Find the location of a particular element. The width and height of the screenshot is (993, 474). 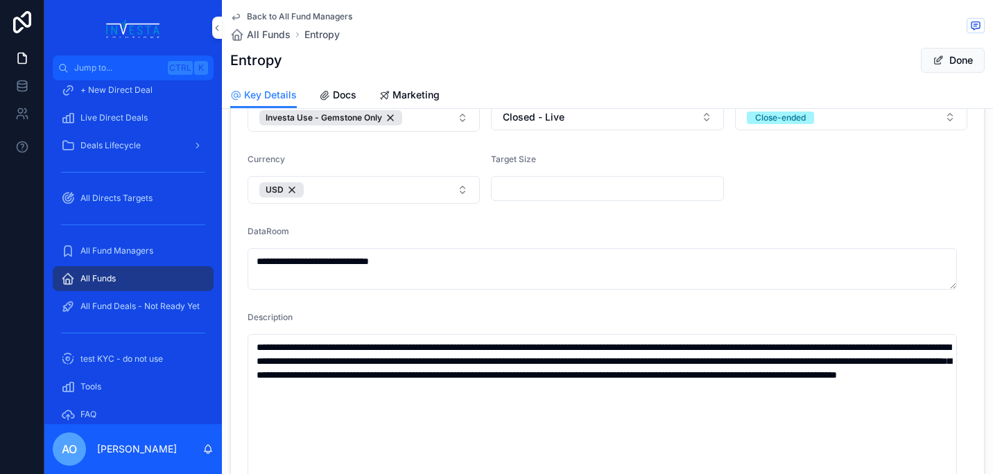

span: Docs is located at coordinates (345, 95).